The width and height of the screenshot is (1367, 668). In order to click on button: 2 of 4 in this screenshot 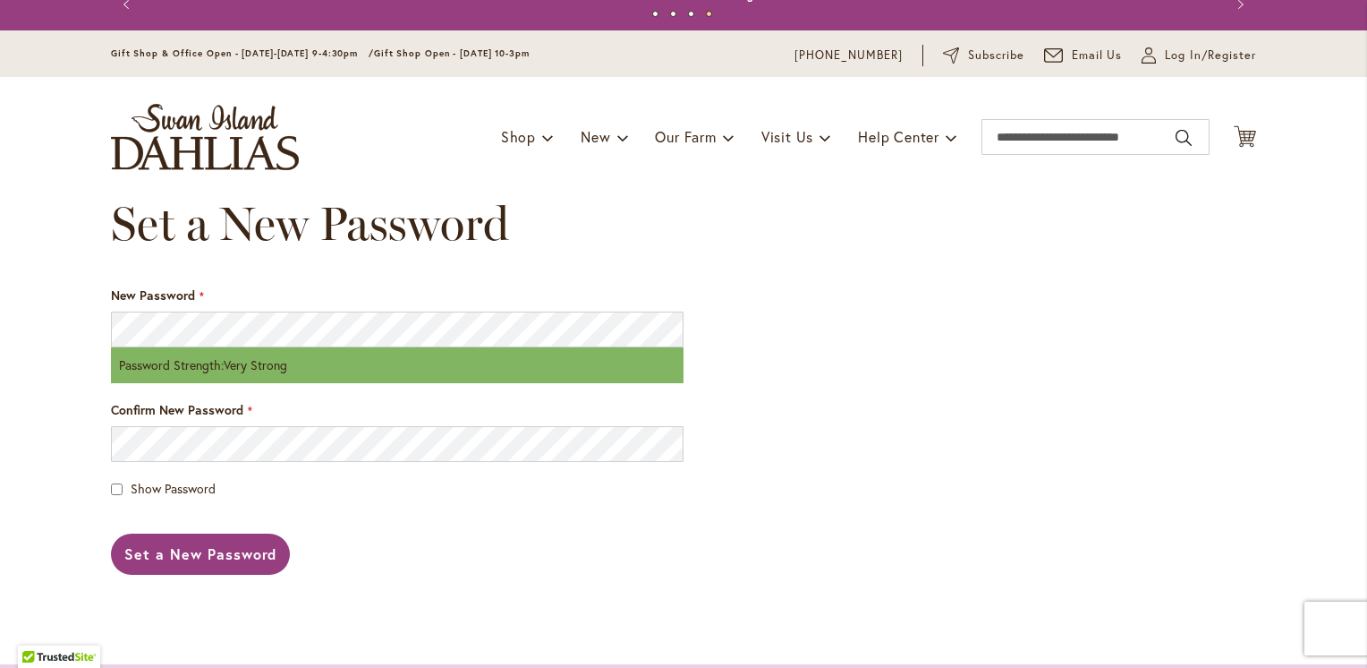, I will do `click(673, 13)`.